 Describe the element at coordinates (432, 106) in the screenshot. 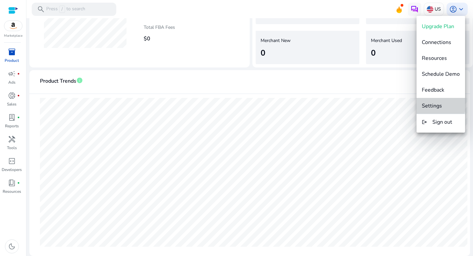

I see `span: Settings` at that location.